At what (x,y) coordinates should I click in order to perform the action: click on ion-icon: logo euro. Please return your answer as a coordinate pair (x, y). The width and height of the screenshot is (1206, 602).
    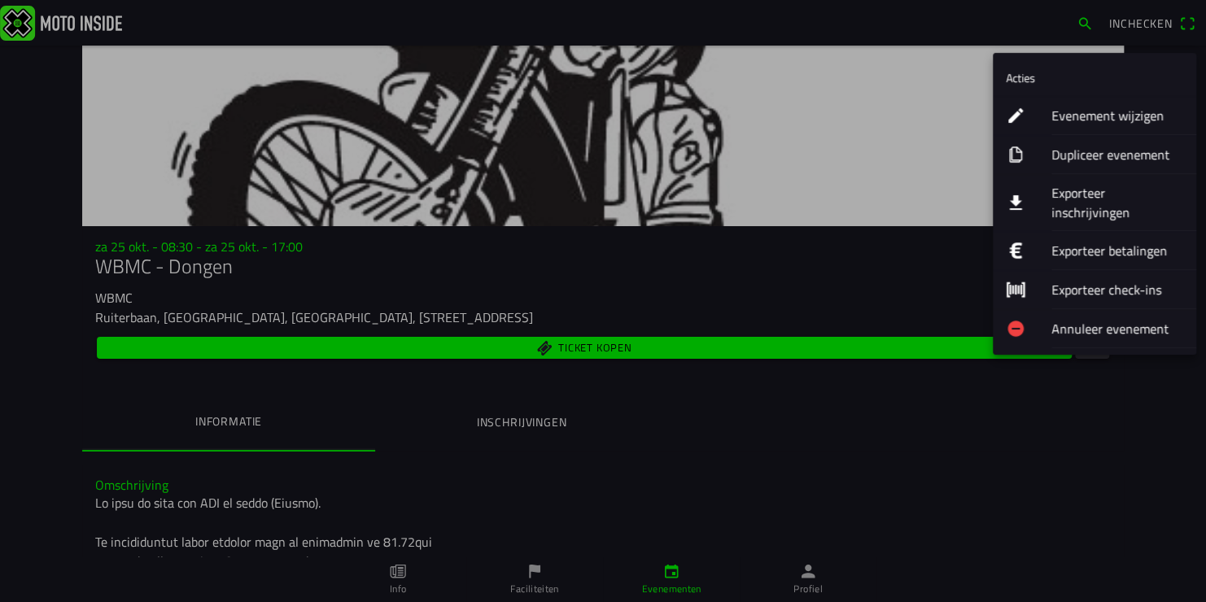
    Looking at the image, I should click on (1016, 251).